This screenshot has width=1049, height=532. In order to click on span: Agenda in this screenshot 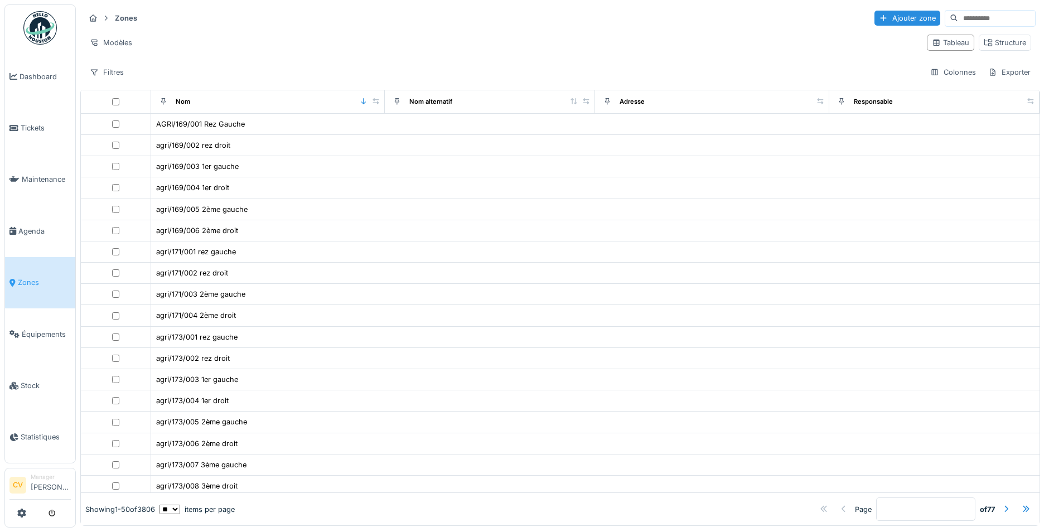, I will do `click(45, 231)`.